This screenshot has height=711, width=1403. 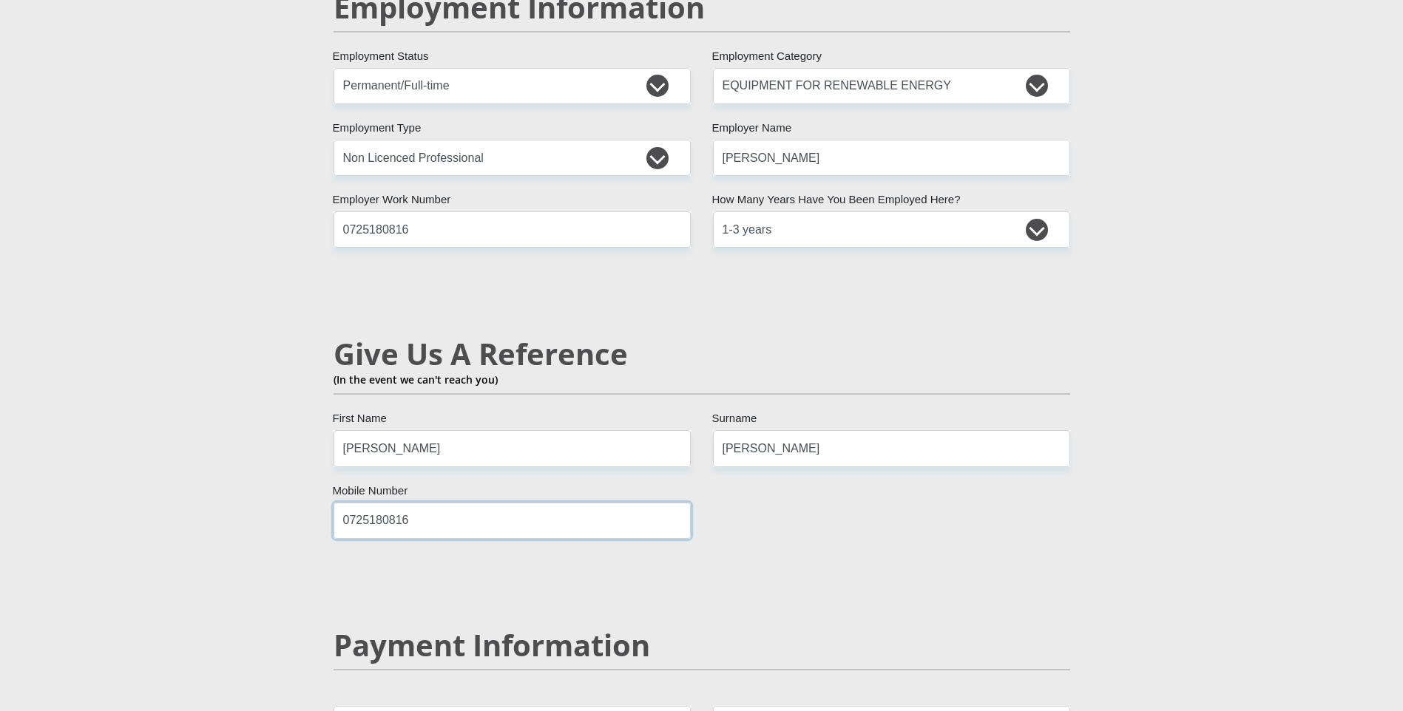 I want to click on input: Mobile Number, so click(x=512, y=521).